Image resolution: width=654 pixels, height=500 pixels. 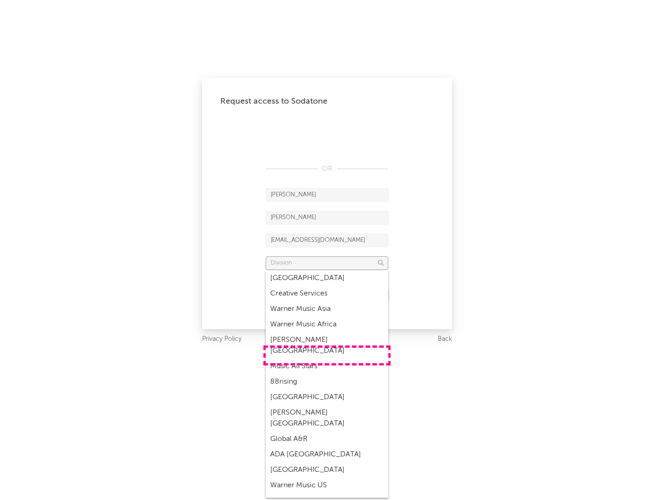 What do you see at coordinates (327, 169) in the screenshot?
I see `div: OR` at bounding box center [327, 169].